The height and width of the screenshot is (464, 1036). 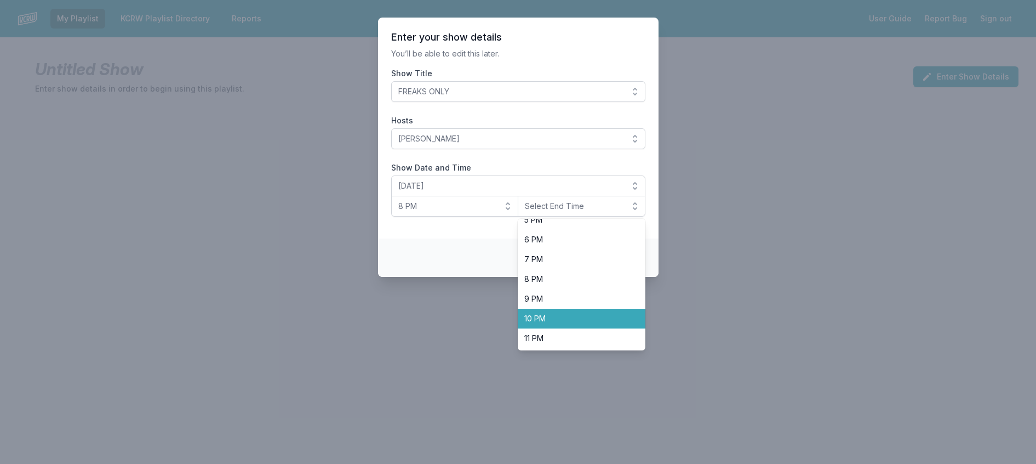 I want to click on button: Select End Time, so click(x=581, y=206).